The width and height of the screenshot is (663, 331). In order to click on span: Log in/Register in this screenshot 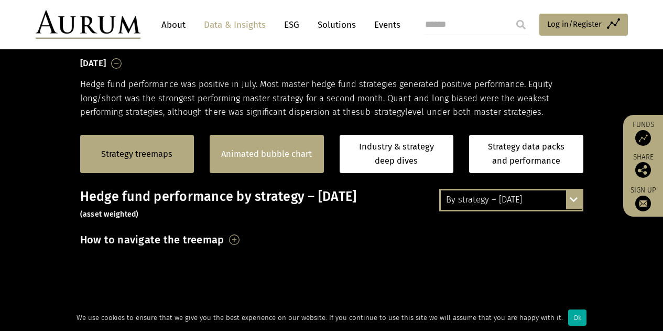, I will do `click(574, 24)`.